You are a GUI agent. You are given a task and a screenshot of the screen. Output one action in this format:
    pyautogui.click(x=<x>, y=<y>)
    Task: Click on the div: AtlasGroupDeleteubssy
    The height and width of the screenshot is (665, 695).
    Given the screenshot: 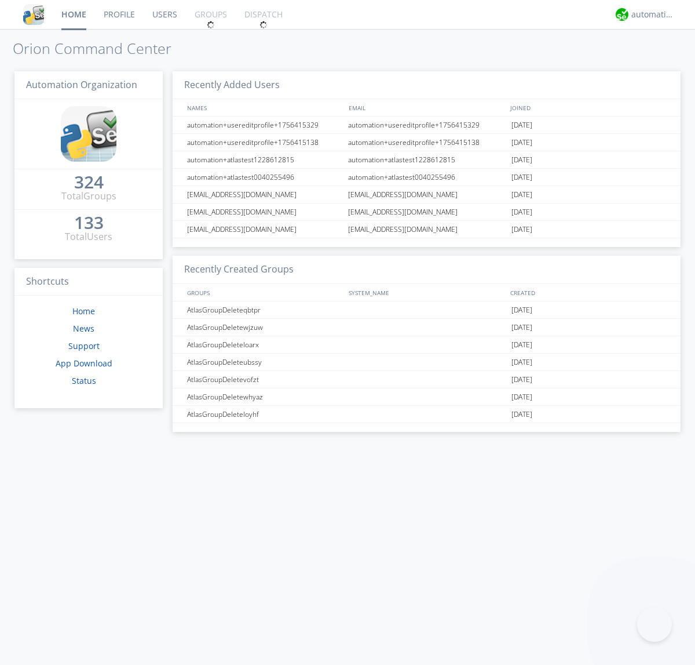 What is the action you would take?
    pyautogui.click(x=264, y=362)
    